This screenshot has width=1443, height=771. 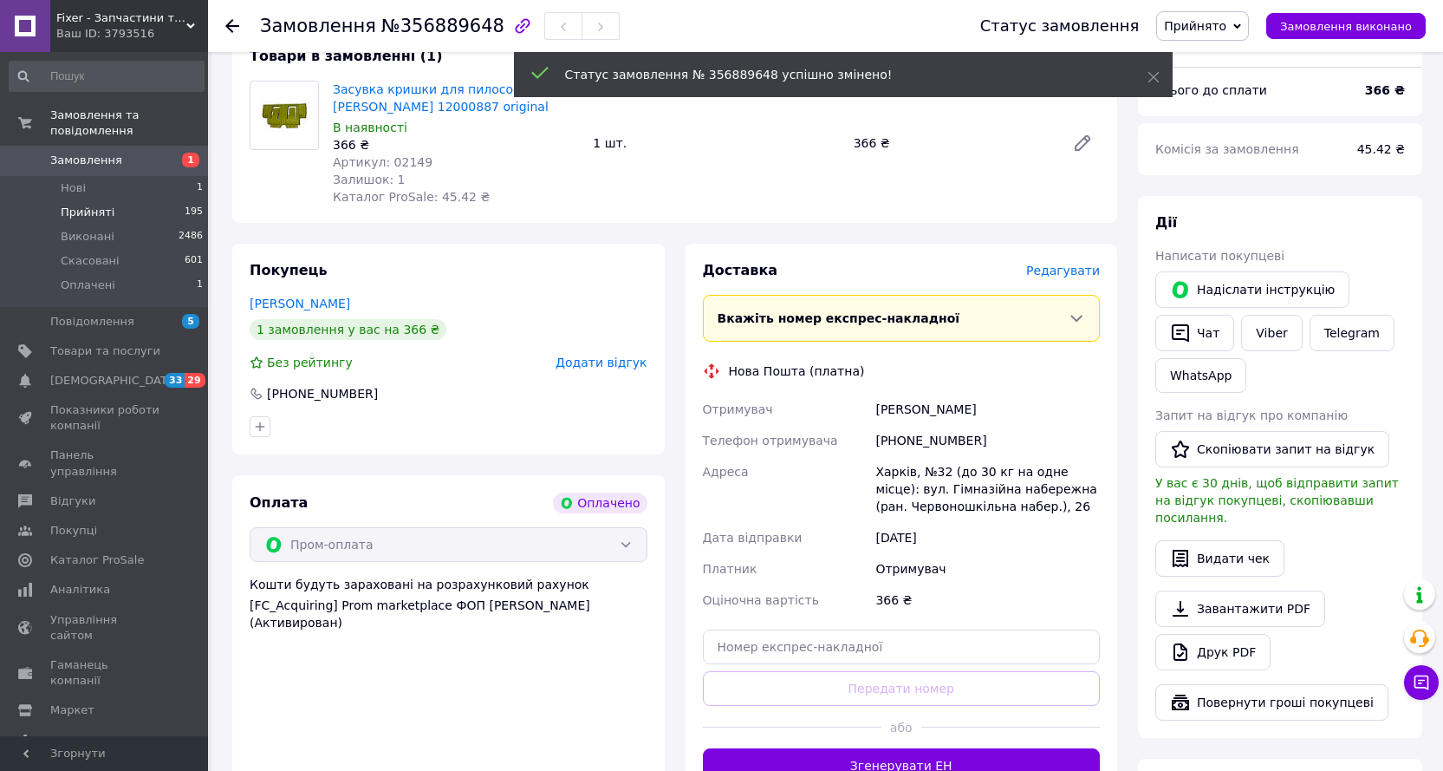 I want to click on div: Оплачено, so click(x=600, y=503).